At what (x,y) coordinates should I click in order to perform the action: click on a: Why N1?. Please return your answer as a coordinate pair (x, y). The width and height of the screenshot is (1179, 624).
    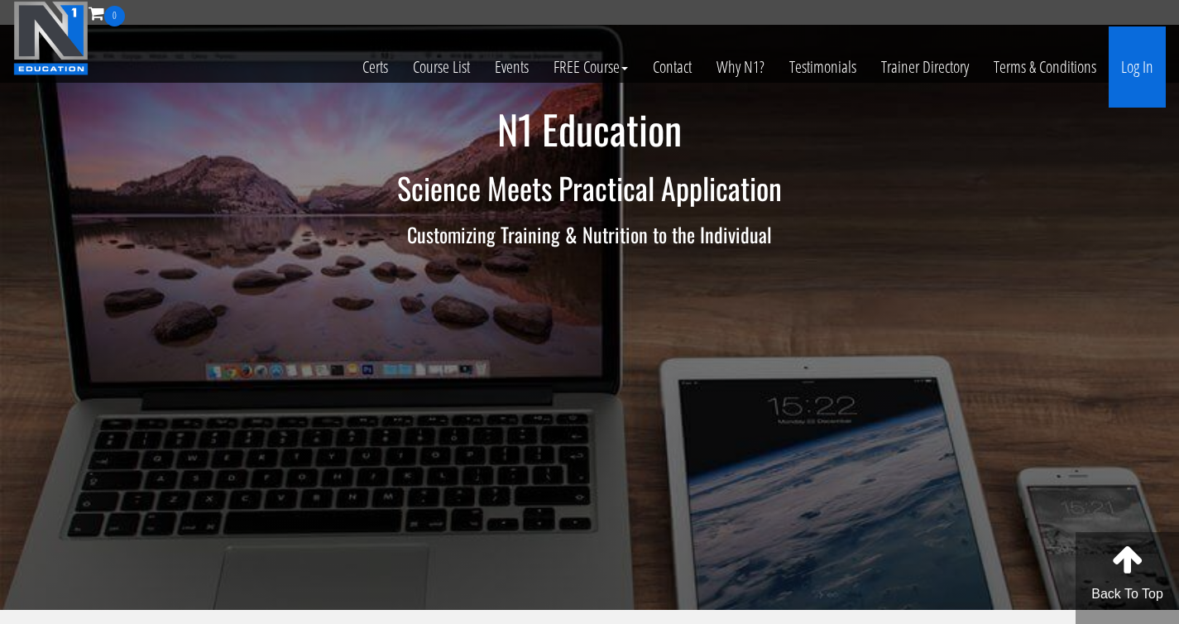
    Looking at the image, I should click on (741, 67).